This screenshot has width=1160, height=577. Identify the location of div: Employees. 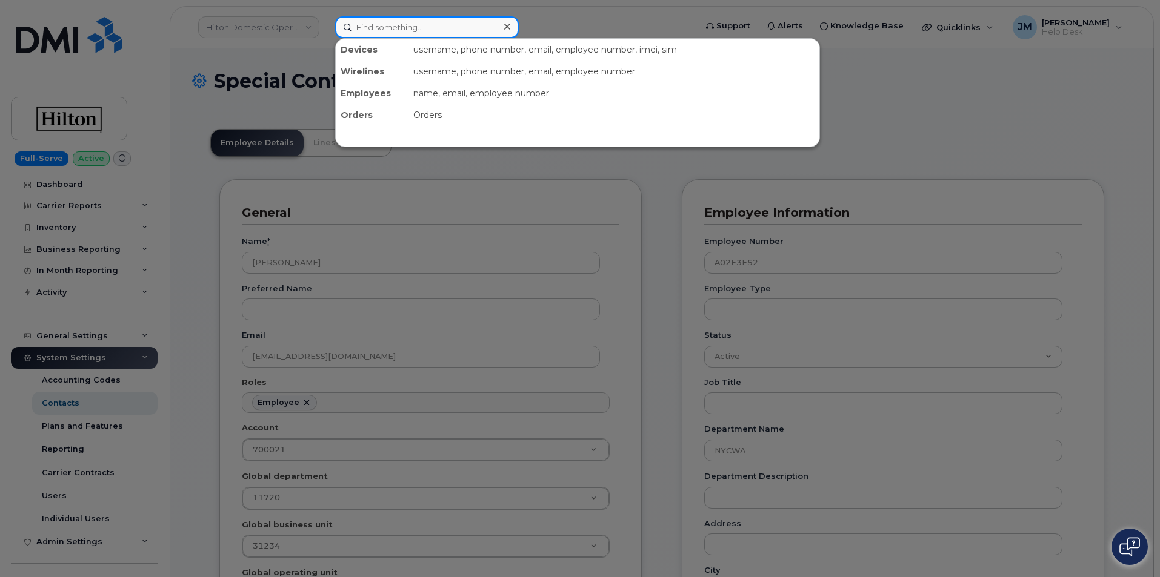
(372, 93).